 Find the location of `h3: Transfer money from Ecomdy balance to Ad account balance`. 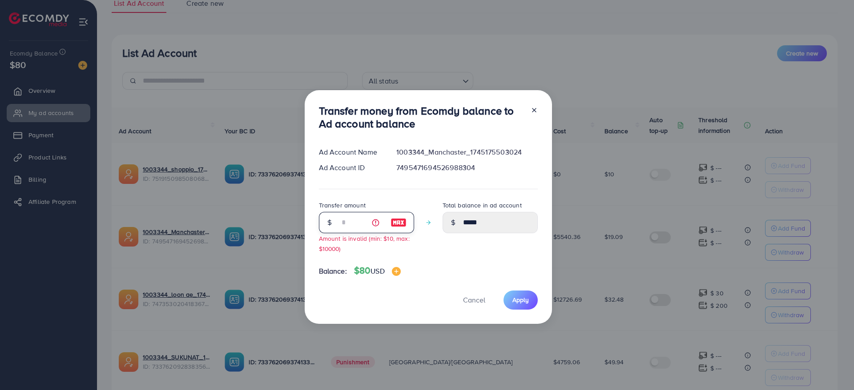

h3: Transfer money from Ecomdy balance to Ad account balance is located at coordinates (421, 117).